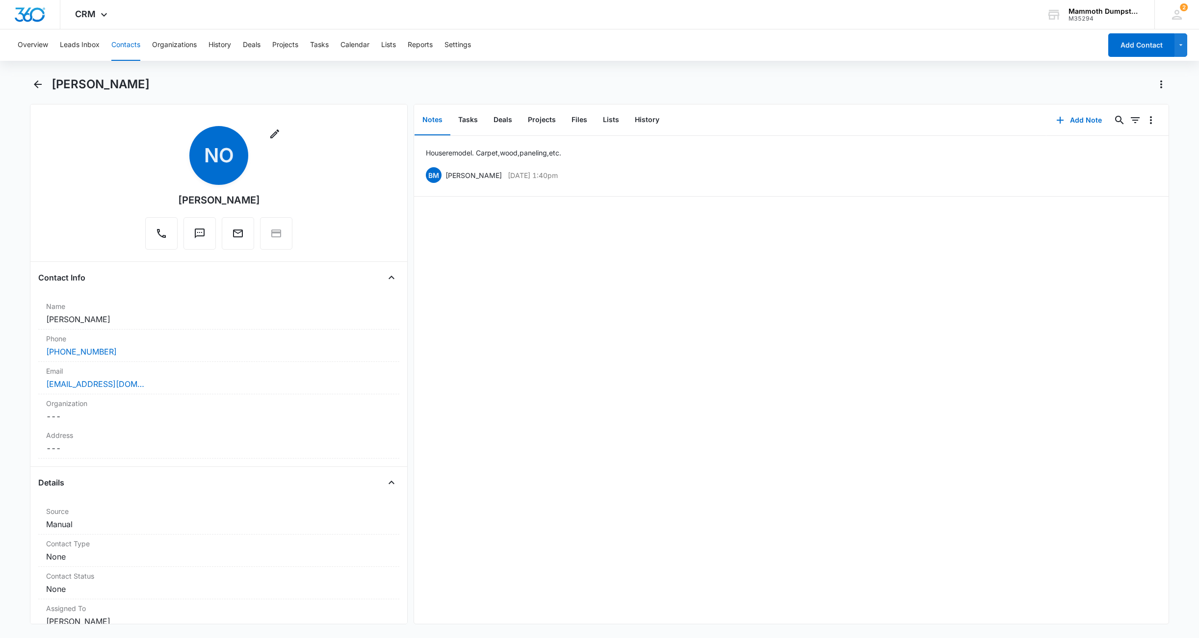  What do you see at coordinates (219, 519) in the screenshot?
I see `div: SourceManual` at bounding box center [219, 519].